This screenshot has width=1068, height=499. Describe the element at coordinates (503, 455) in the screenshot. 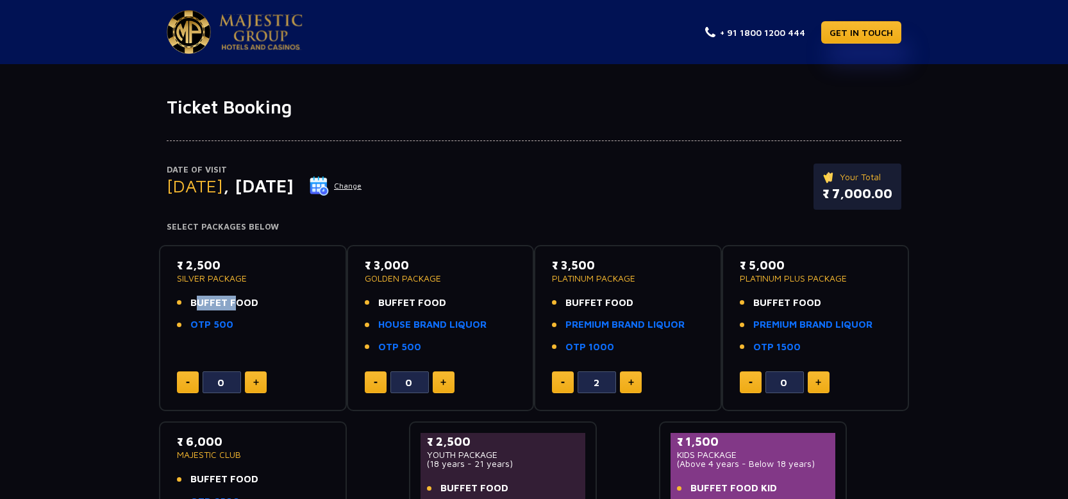

I see `p: YOUTH PACKAGE` at that location.